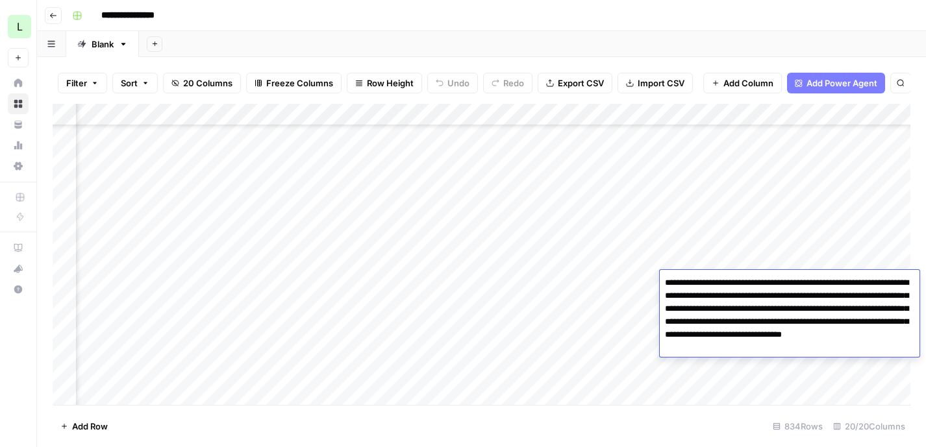 The image size is (926, 447). I want to click on div: Blank, so click(103, 44).